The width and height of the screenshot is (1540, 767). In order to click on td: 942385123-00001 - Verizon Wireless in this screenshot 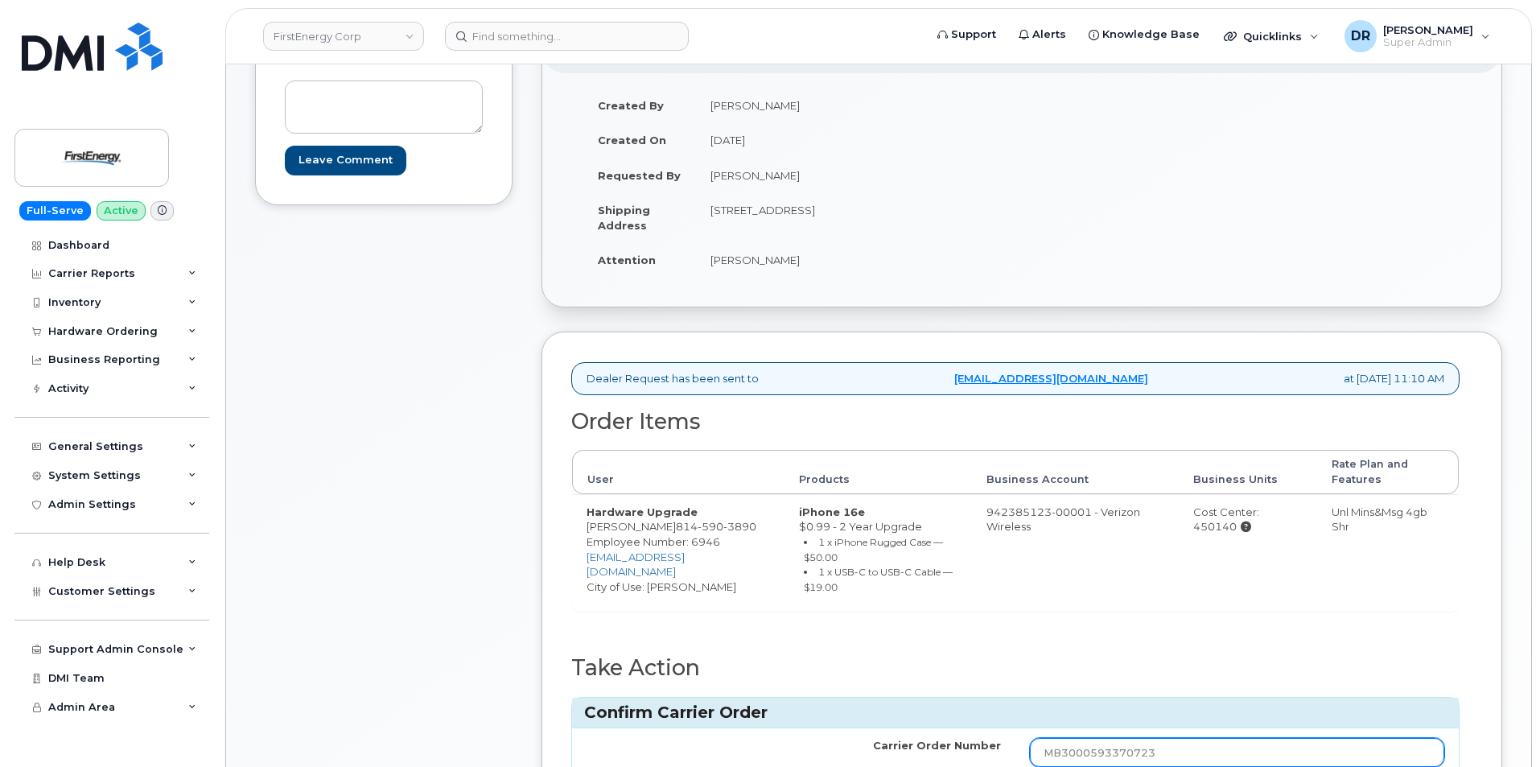, I will do `click(1075, 552)`.